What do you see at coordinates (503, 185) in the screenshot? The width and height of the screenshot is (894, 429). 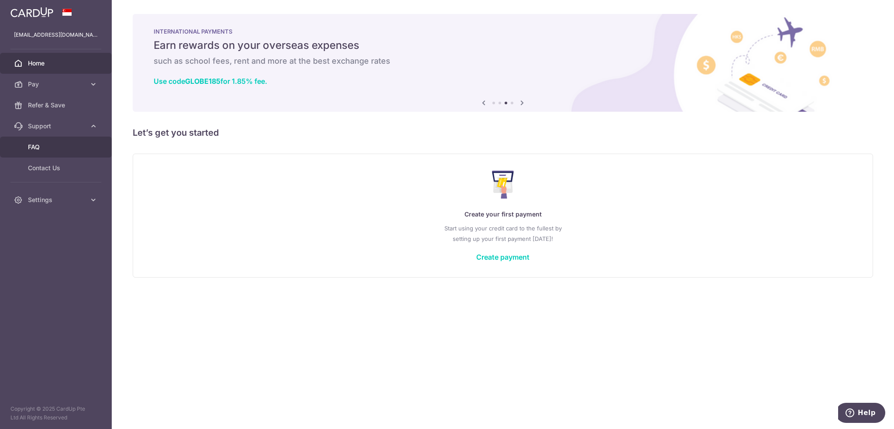 I see `img: Make Payment` at bounding box center [503, 185].